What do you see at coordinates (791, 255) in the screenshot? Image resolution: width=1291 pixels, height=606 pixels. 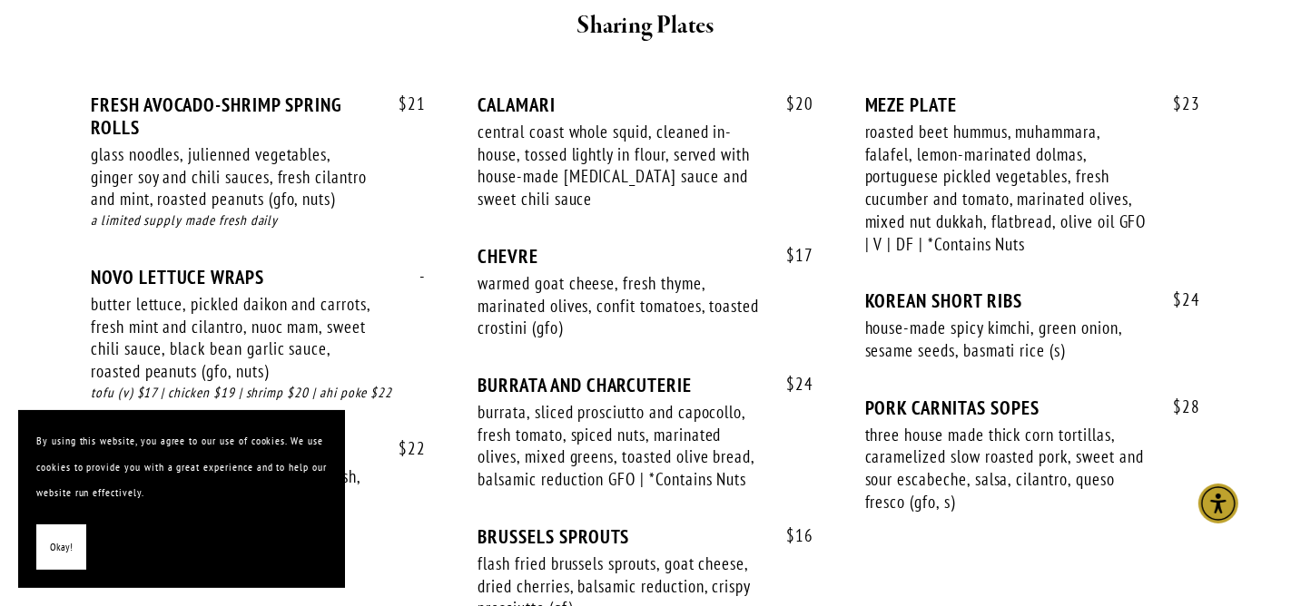 I see `span: 17` at bounding box center [791, 255].